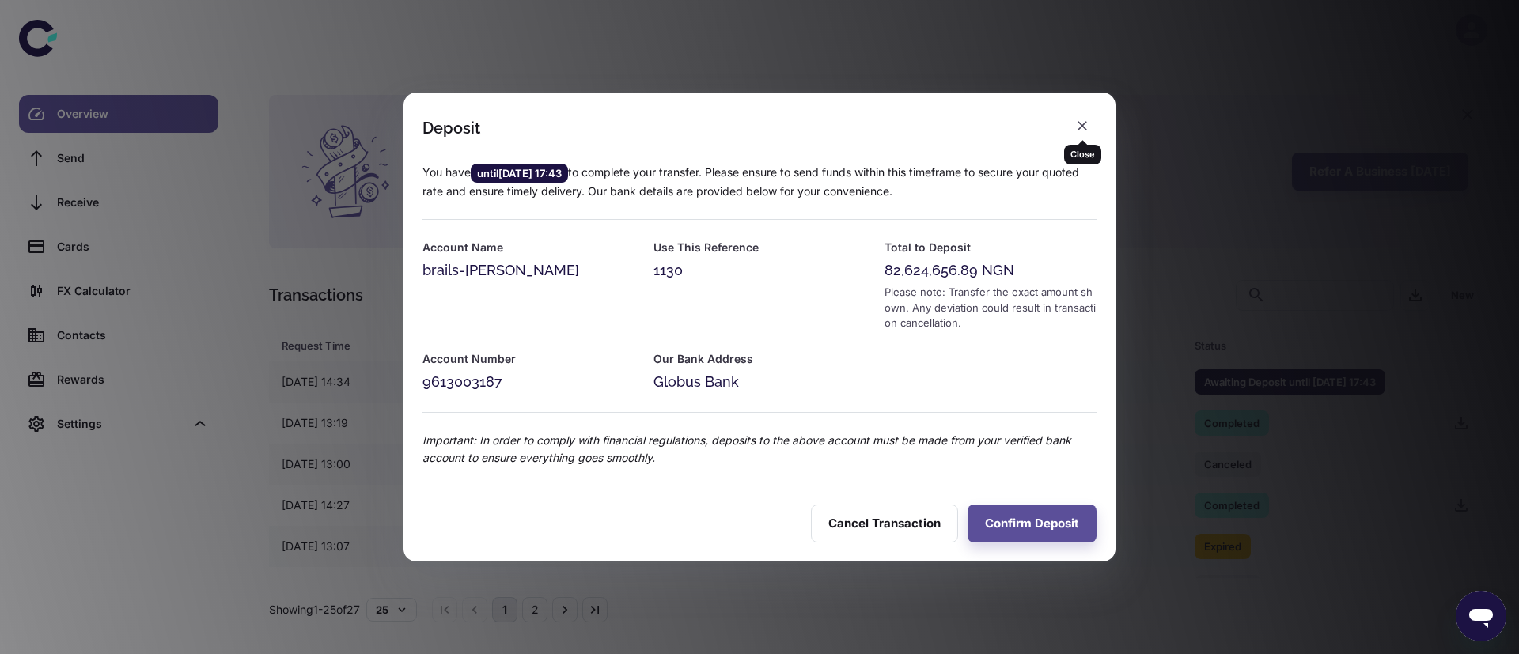 The image size is (1519, 654). I want to click on div: Globus Bank, so click(760, 382).